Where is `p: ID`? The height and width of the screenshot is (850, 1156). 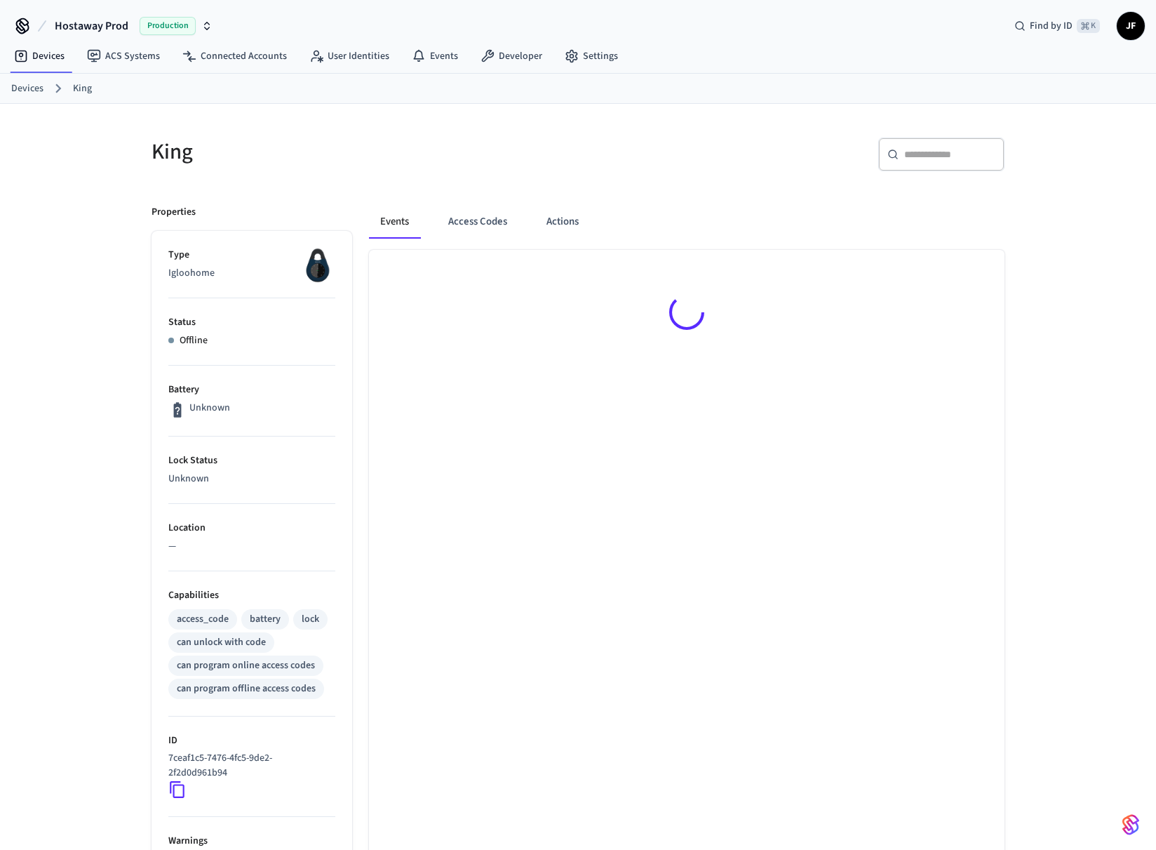
p: ID is located at coordinates (252, 740).